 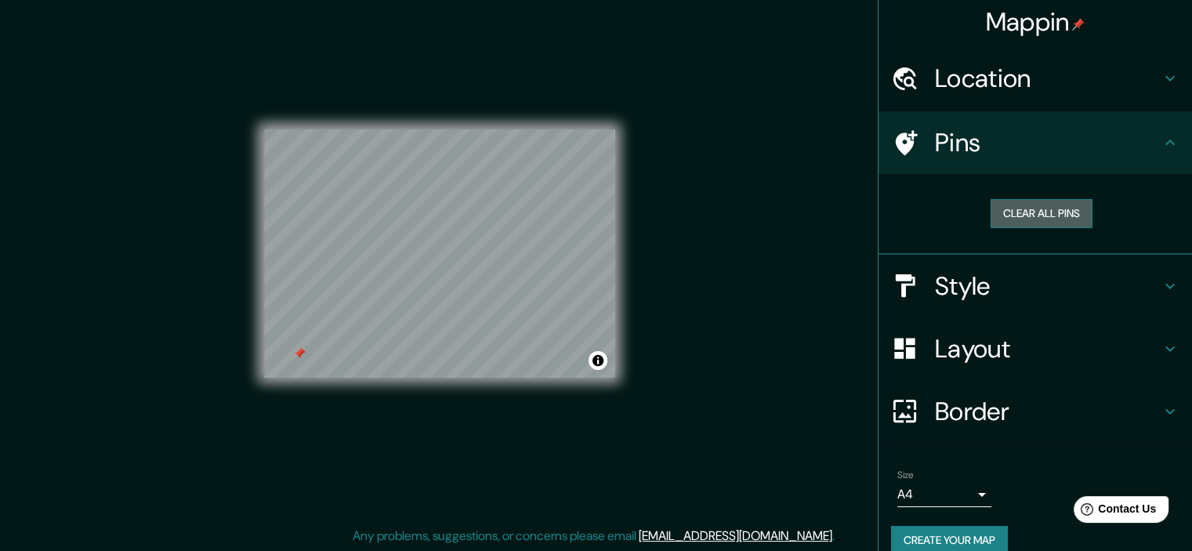 What do you see at coordinates (1035, 143) in the screenshot?
I see `div: Pins` at bounding box center [1035, 143].